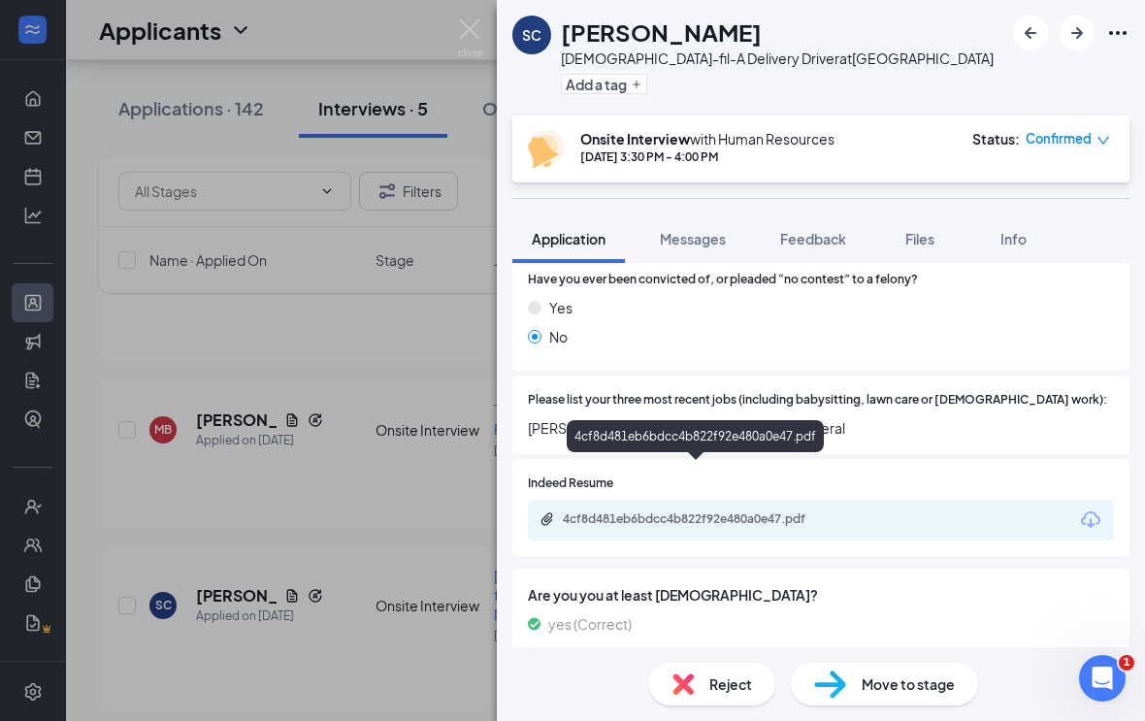  I want to click on div: SC, so click(532, 35).